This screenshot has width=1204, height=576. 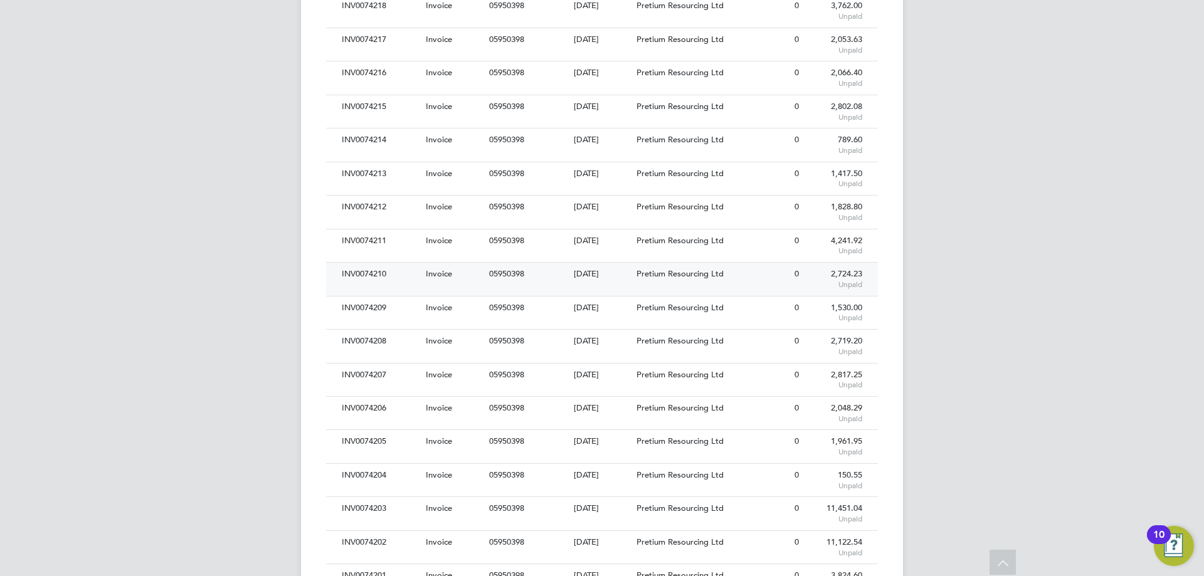 What do you see at coordinates (834, 45) in the screenshot?
I see `div: 2,053.63` at bounding box center [834, 45].